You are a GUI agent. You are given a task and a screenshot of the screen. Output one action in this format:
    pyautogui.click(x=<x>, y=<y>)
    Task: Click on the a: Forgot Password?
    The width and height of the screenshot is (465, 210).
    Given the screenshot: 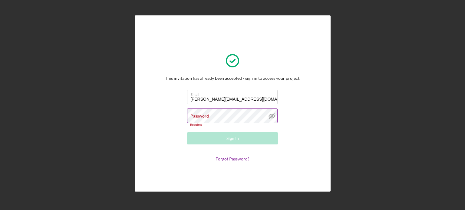 What is the action you would take?
    pyautogui.click(x=232, y=159)
    